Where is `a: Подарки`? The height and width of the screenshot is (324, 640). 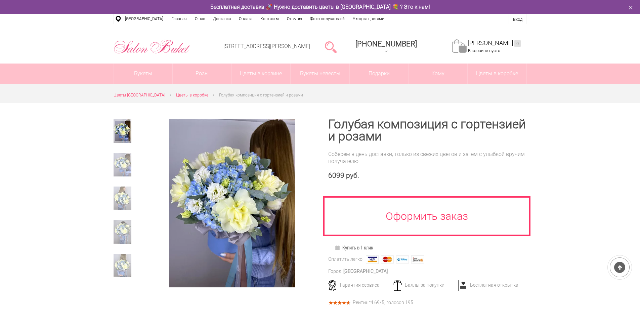
a: Подарки is located at coordinates (379, 74).